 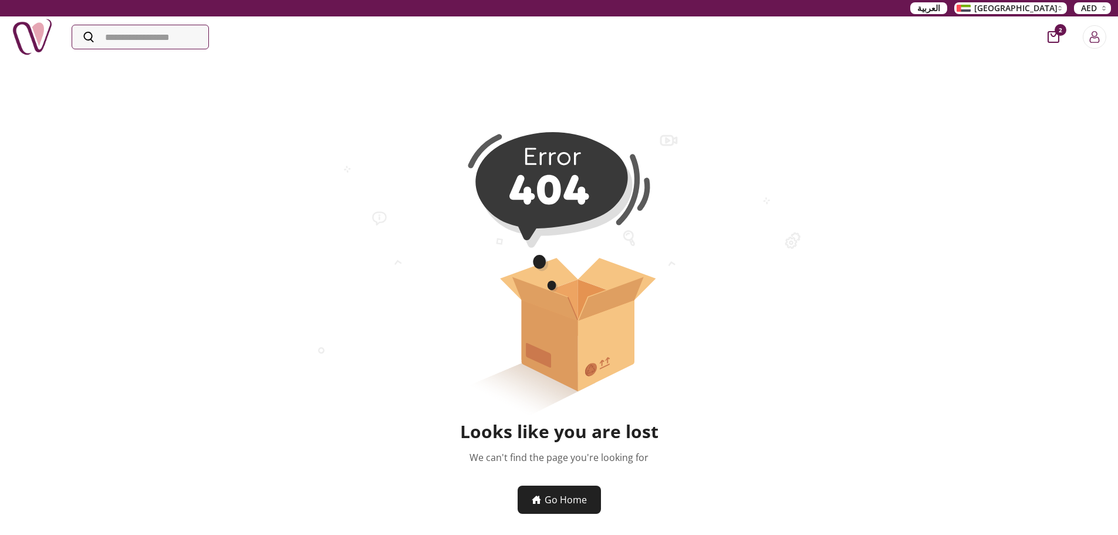 What do you see at coordinates (1089, 8) in the screenshot?
I see `span: AED` at bounding box center [1089, 8].